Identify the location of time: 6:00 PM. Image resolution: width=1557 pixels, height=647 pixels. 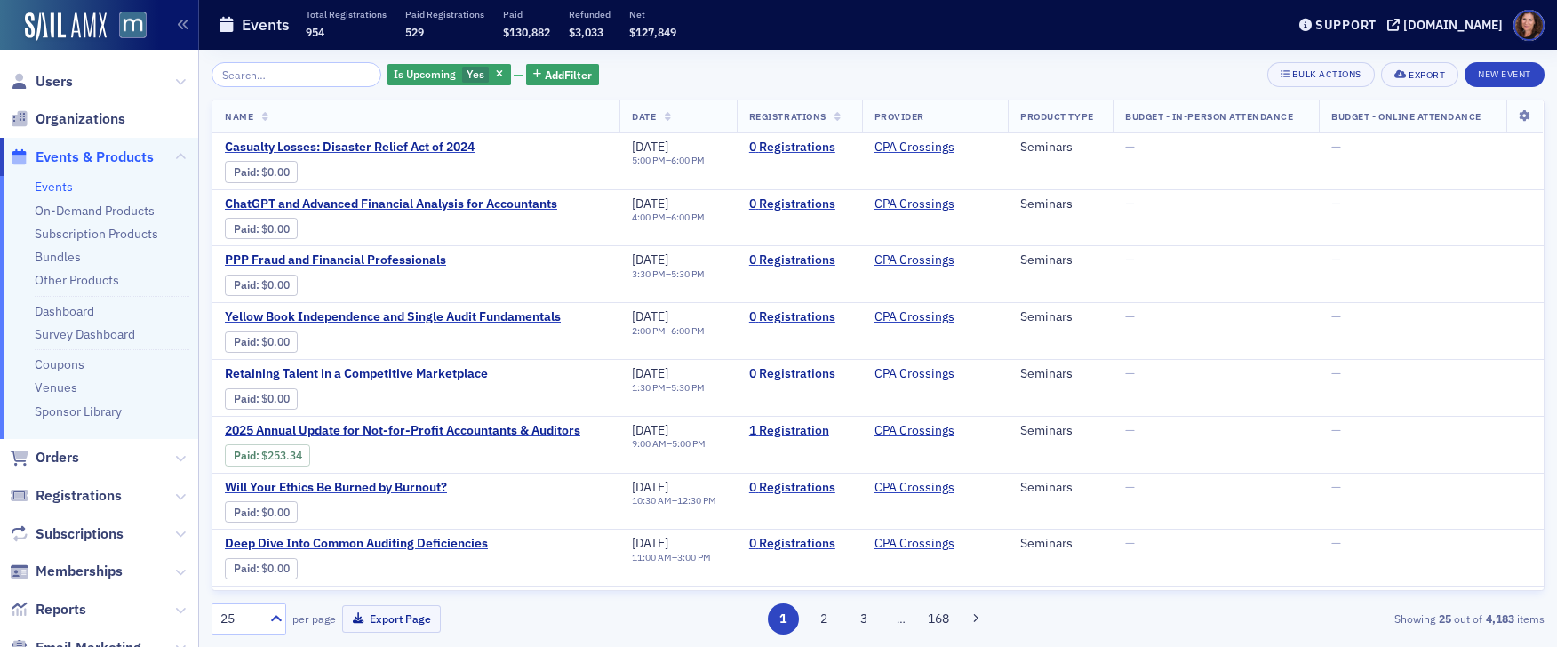
(688, 331).